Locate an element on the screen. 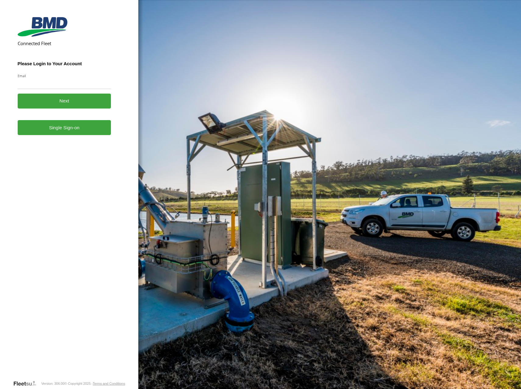 The height and width of the screenshot is (389, 521). button: Next is located at coordinates (64, 101).